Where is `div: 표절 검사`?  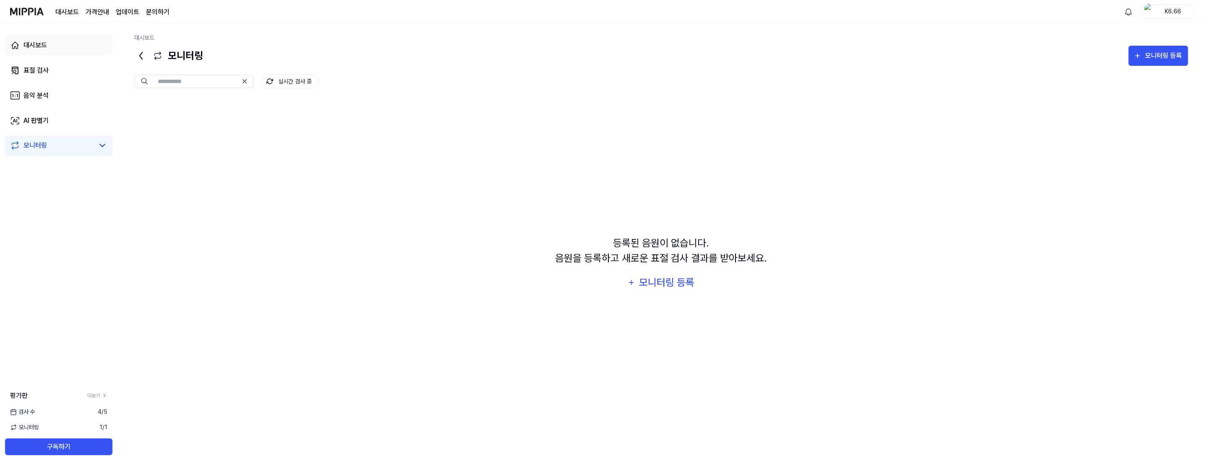
div: 표절 검사 is located at coordinates (36, 70).